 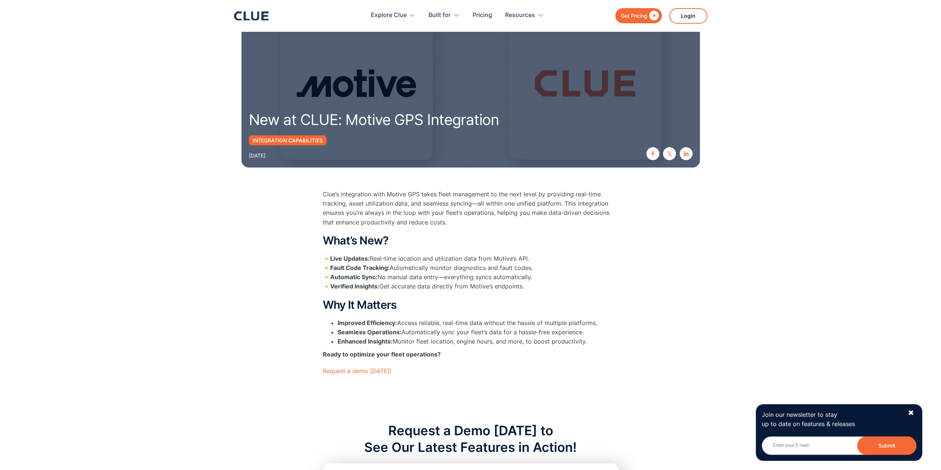 I want to click on a: Pricing, so click(x=482, y=15).